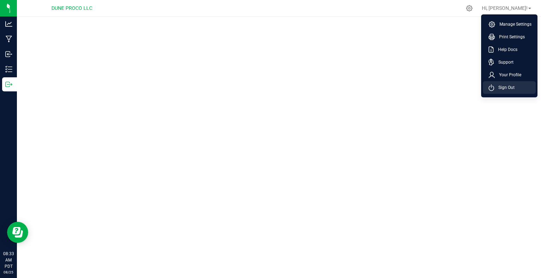  Describe the element at coordinates (505, 50) in the screenshot. I see `span: Help Docs` at that location.